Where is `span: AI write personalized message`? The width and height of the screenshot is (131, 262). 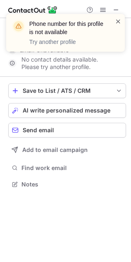 span: AI write personalized message is located at coordinates (66, 110).